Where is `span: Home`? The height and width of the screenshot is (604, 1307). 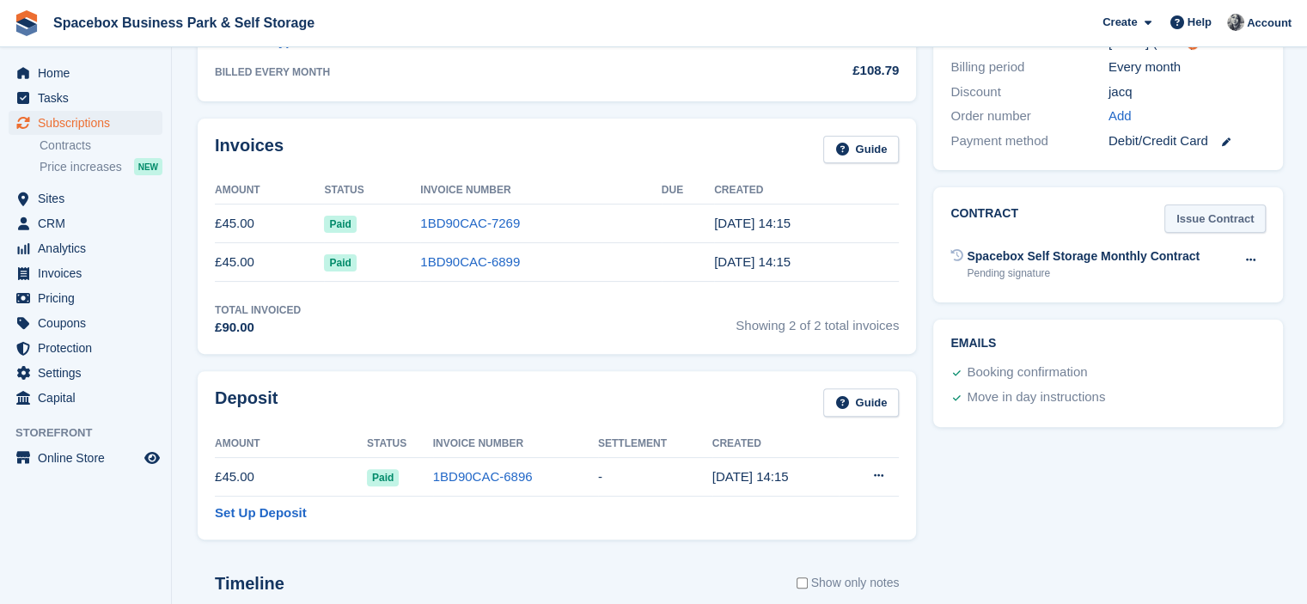
span: Home is located at coordinates (89, 73).